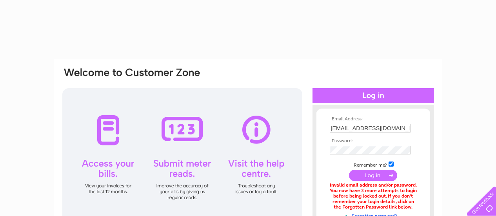 The height and width of the screenshot is (216, 496). What do you see at coordinates (373, 141) in the screenshot?
I see `th: Password:` at bounding box center [373, 141].